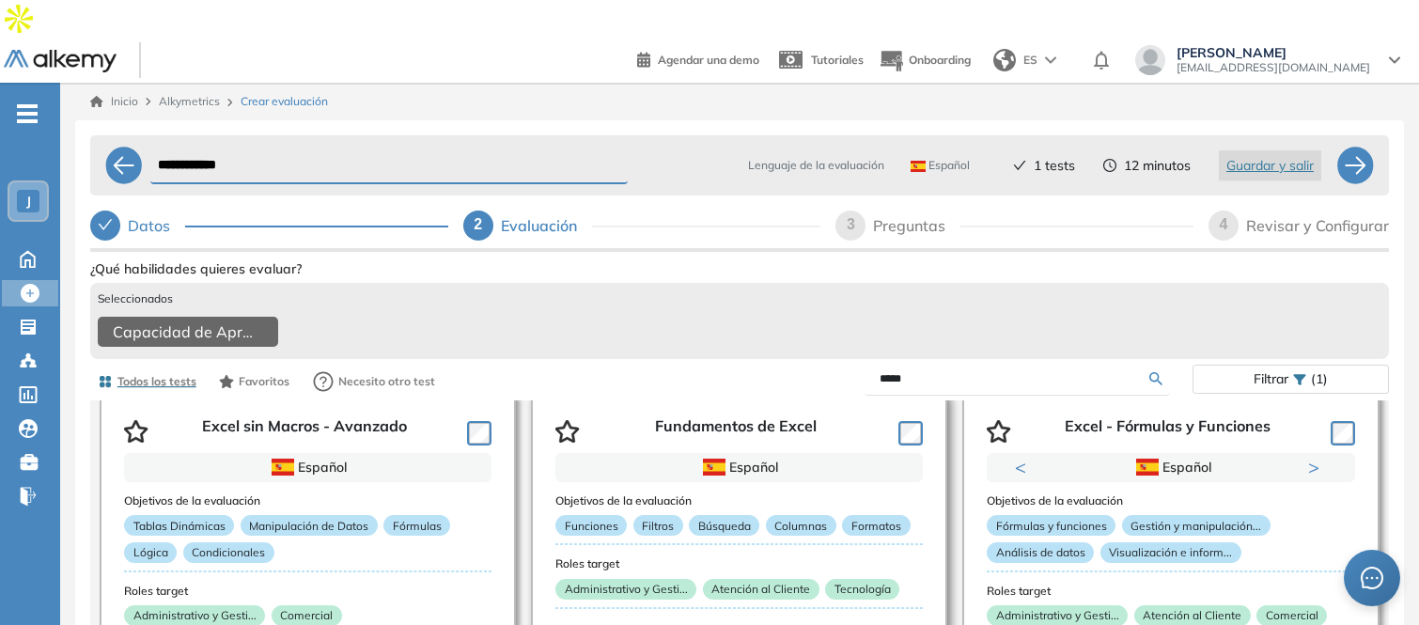  Describe the element at coordinates (940, 59) in the screenshot. I see `span: Onboarding` at that location.